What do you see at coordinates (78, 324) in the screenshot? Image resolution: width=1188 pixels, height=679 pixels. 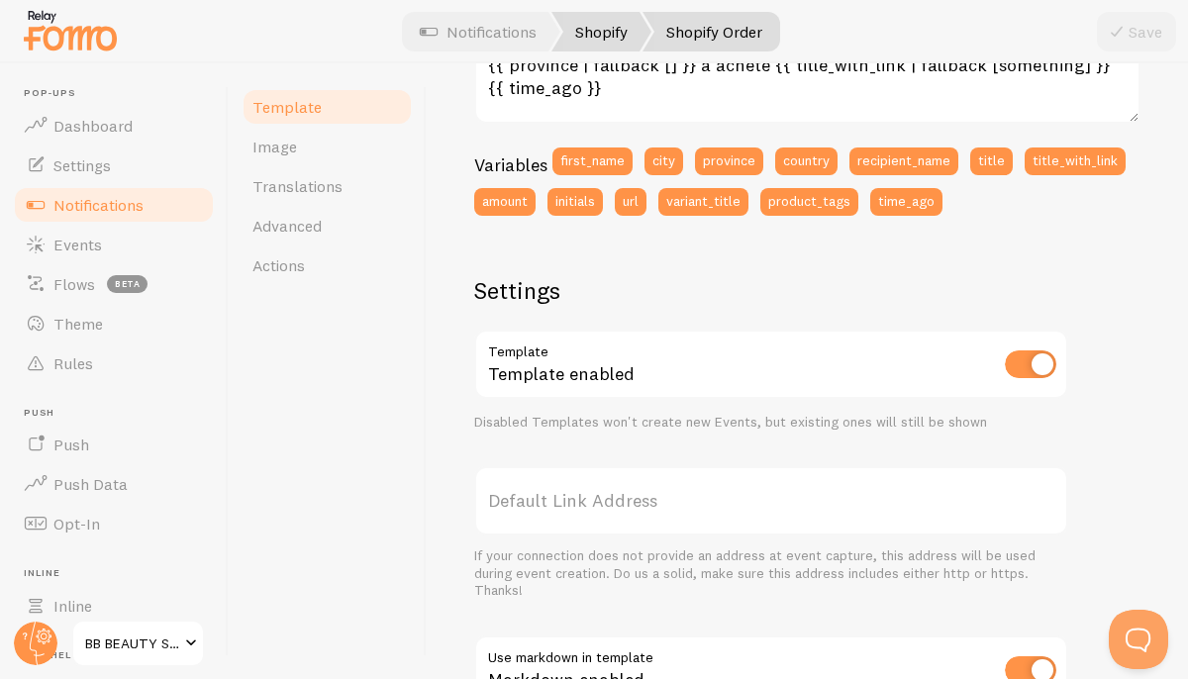 I see `span: Theme` at bounding box center [78, 324].